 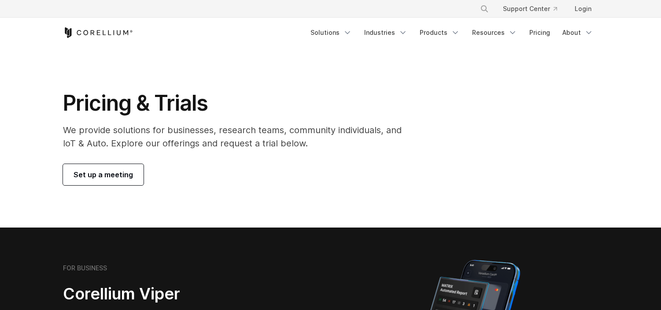 I want to click on p: We provide solutions for businesses, research teams, community individuals, and IoT & Auto. Explo..., so click(x=238, y=137).